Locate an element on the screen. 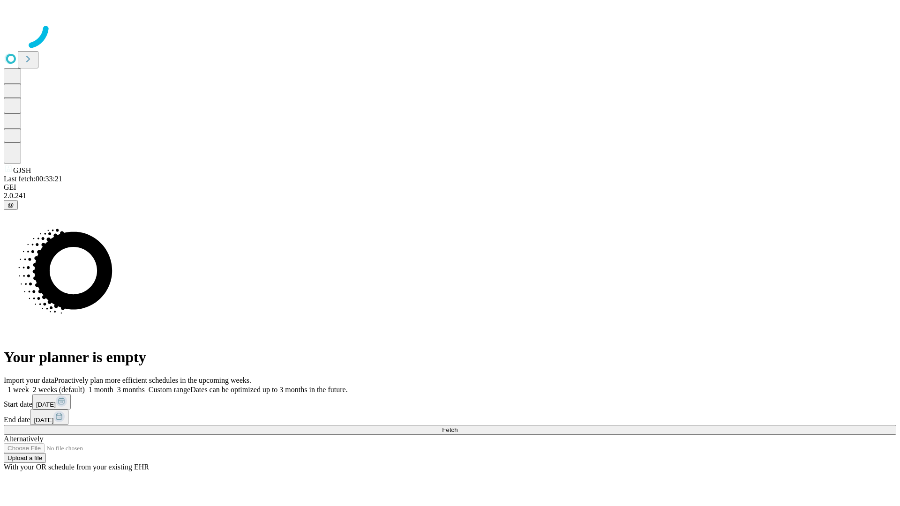 The height and width of the screenshot is (506, 900). span: 2 weeks (default) is located at coordinates (59, 389).